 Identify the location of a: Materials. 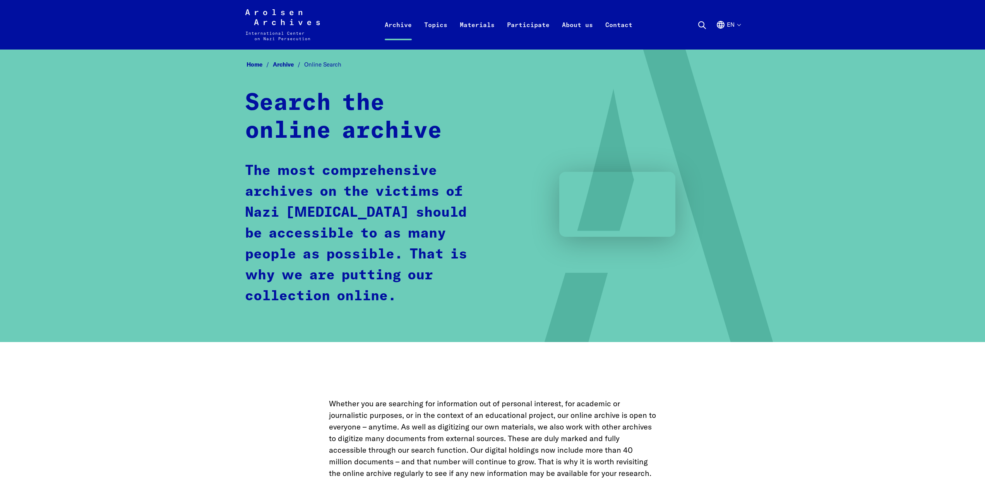
(477, 34).